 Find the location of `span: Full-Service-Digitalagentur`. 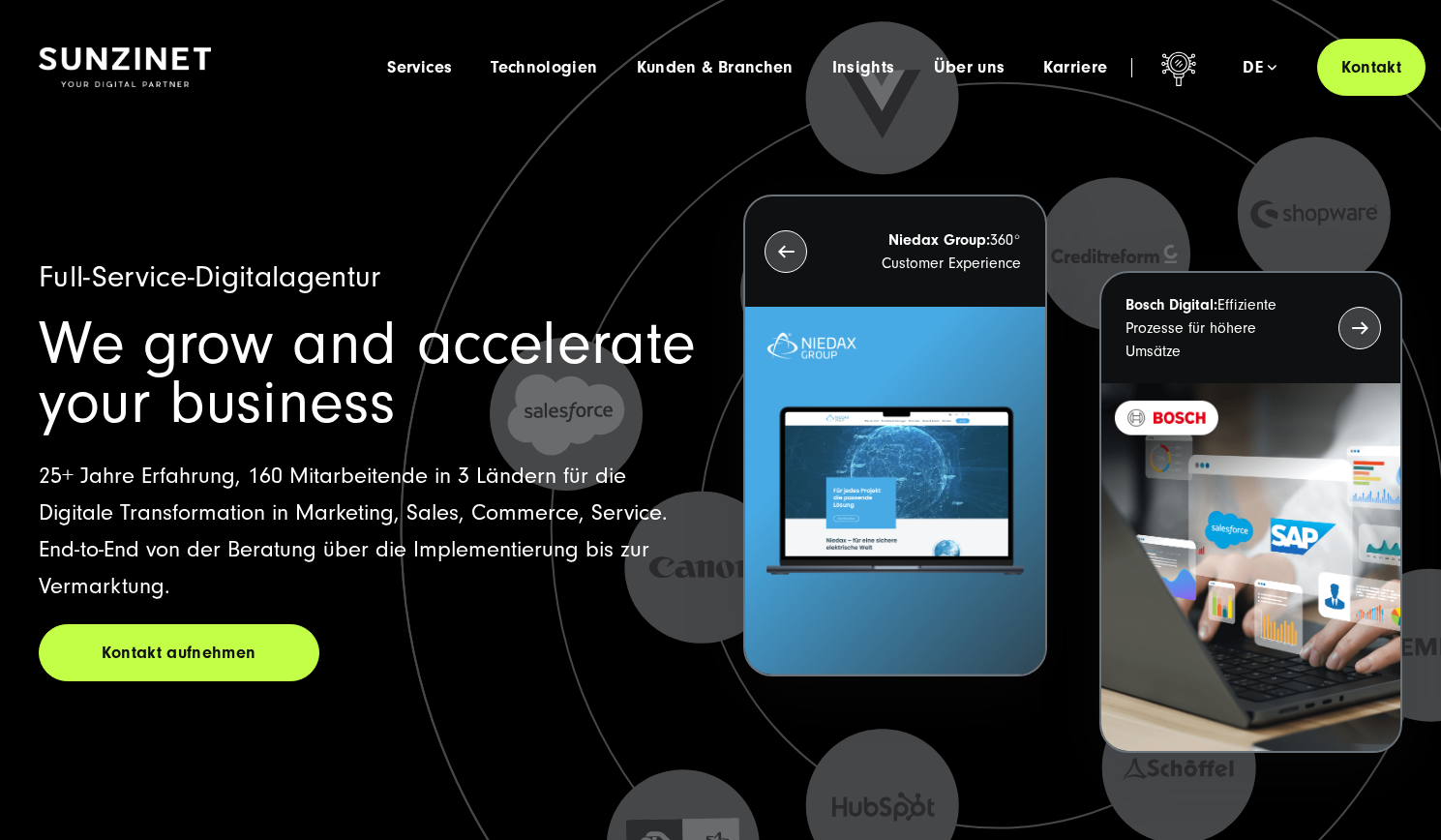

span: Full-Service-Digitalagentur is located at coordinates (210, 276).